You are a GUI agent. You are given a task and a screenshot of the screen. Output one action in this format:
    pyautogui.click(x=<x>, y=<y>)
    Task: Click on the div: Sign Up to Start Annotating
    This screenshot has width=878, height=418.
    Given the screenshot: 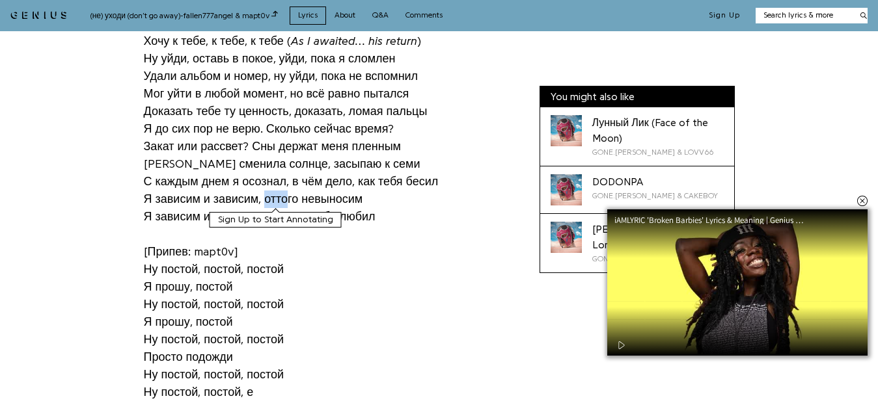 What is the action you would take?
    pyautogui.click(x=275, y=220)
    